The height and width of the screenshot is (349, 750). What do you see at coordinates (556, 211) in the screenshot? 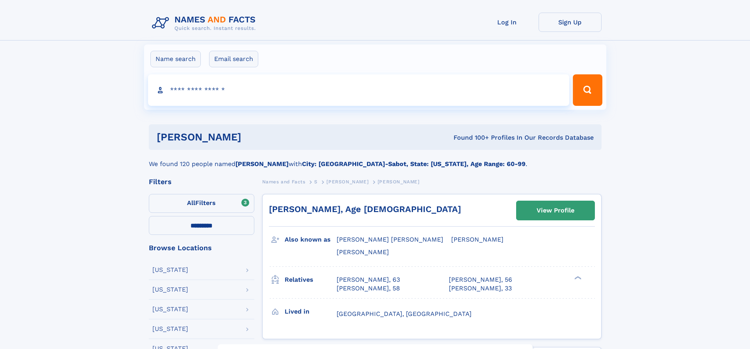
I see `a: View Profile` at bounding box center [556, 211].